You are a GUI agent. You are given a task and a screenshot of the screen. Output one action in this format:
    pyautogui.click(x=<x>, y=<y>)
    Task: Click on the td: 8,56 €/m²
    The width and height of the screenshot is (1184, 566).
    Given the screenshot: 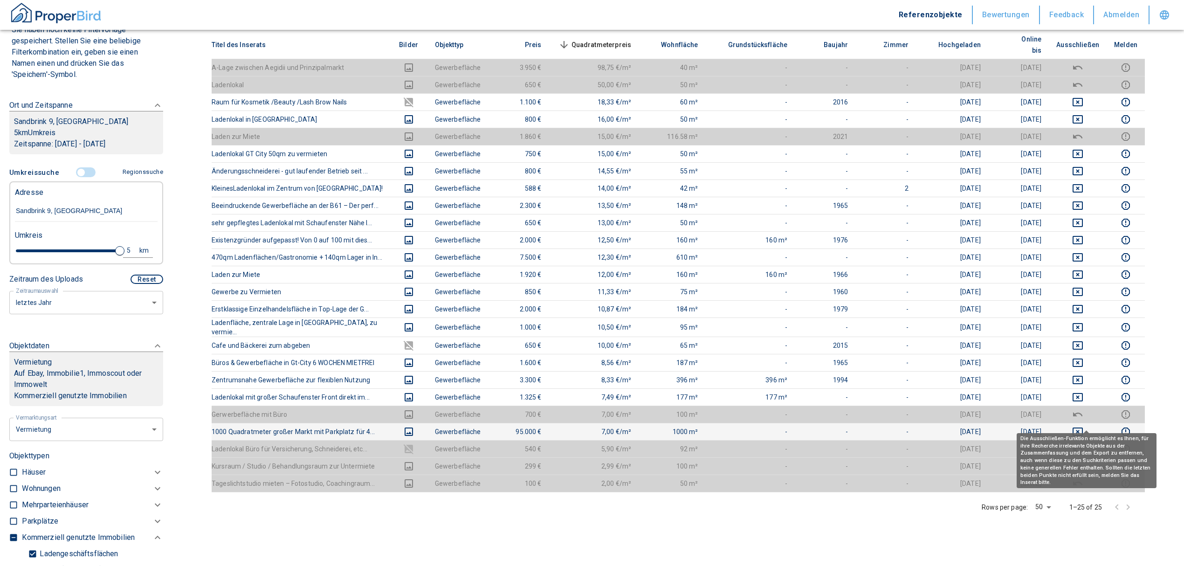 What is the action you would take?
    pyautogui.click(x=594, y=362)
    